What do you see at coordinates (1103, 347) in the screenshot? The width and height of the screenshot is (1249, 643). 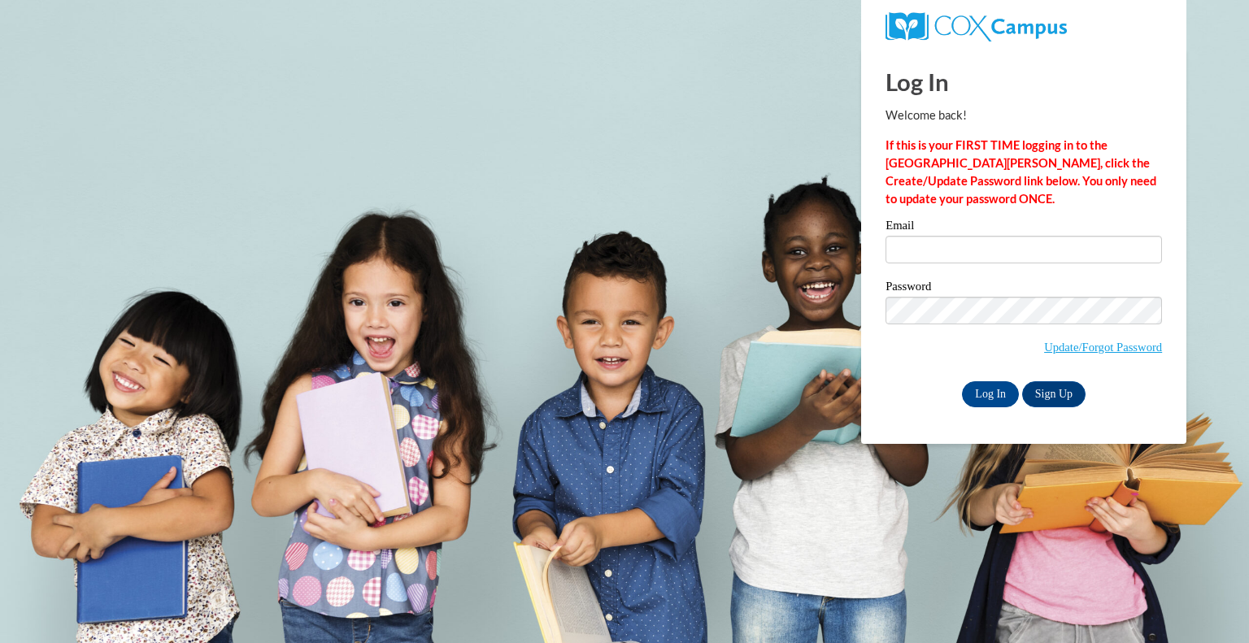 I see `a: Update/Forgot Password` at bounding box center [1103, 347].